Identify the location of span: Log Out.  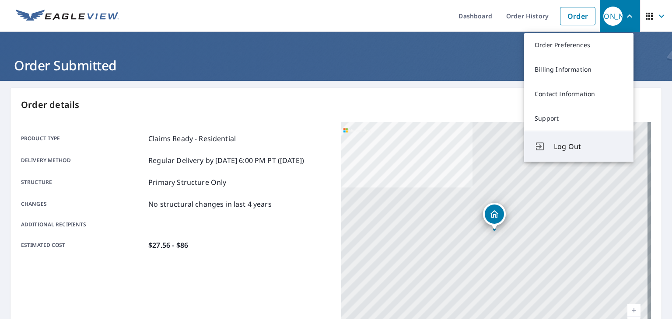
(589, 147).